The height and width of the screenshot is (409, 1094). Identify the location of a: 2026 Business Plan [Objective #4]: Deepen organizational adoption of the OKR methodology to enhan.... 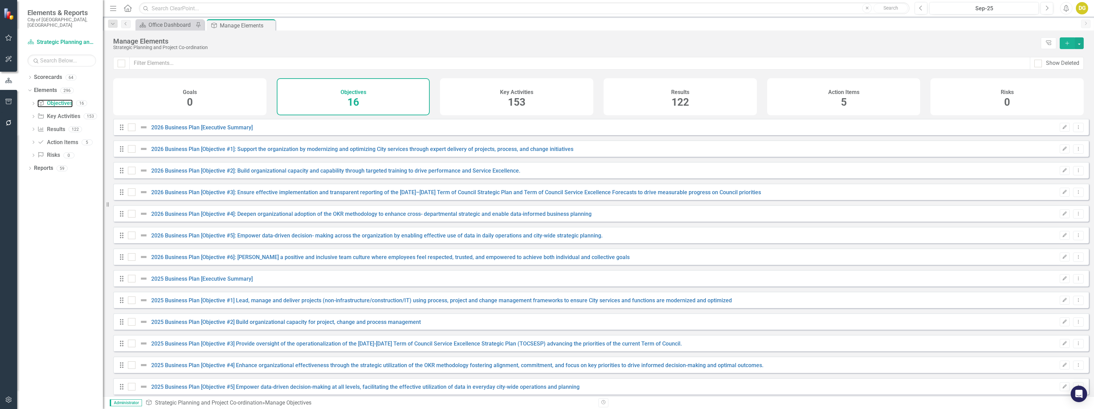
(371, 214).